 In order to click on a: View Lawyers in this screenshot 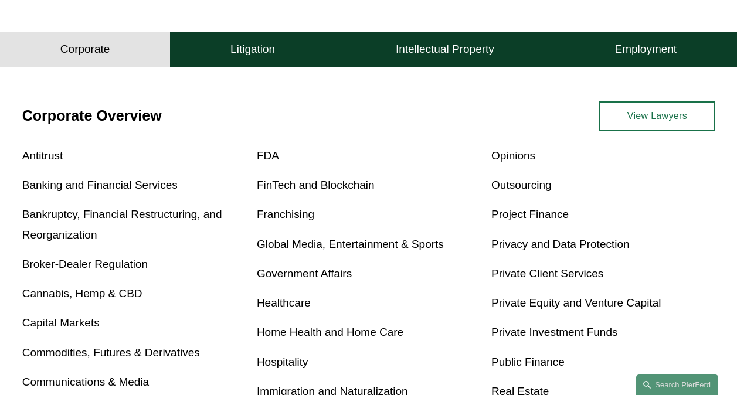, I will do `click(656, 116)`.